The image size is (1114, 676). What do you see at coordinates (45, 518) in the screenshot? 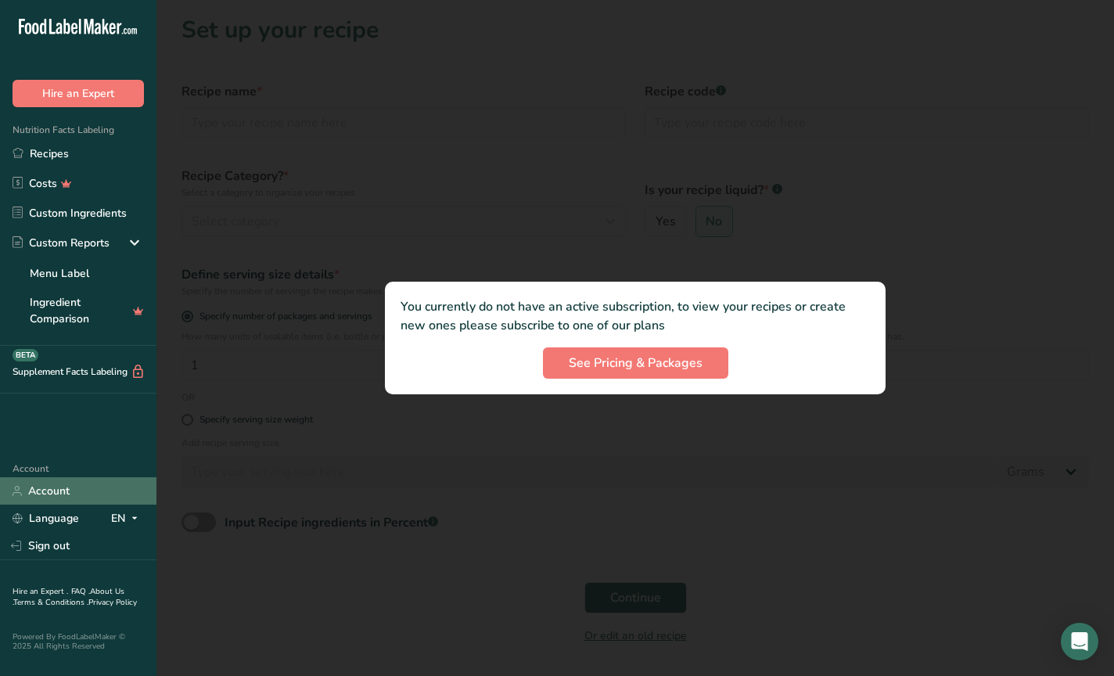
I see `a: Language` at bounding box center [45, 518].